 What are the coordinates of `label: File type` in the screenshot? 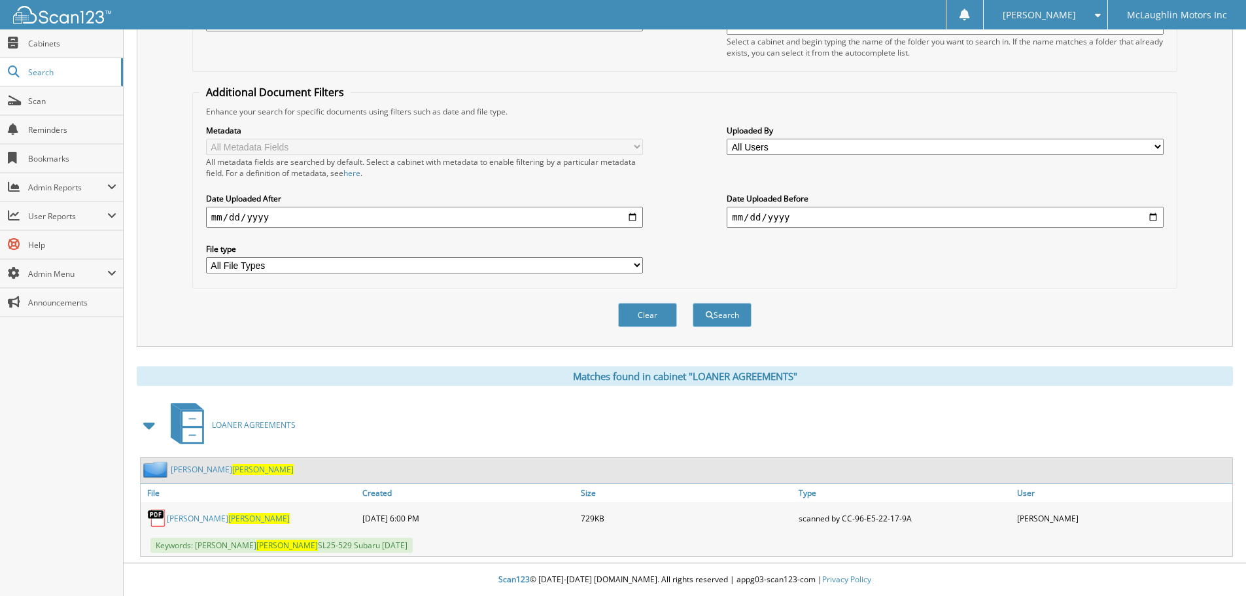 It's located at (424, 249).